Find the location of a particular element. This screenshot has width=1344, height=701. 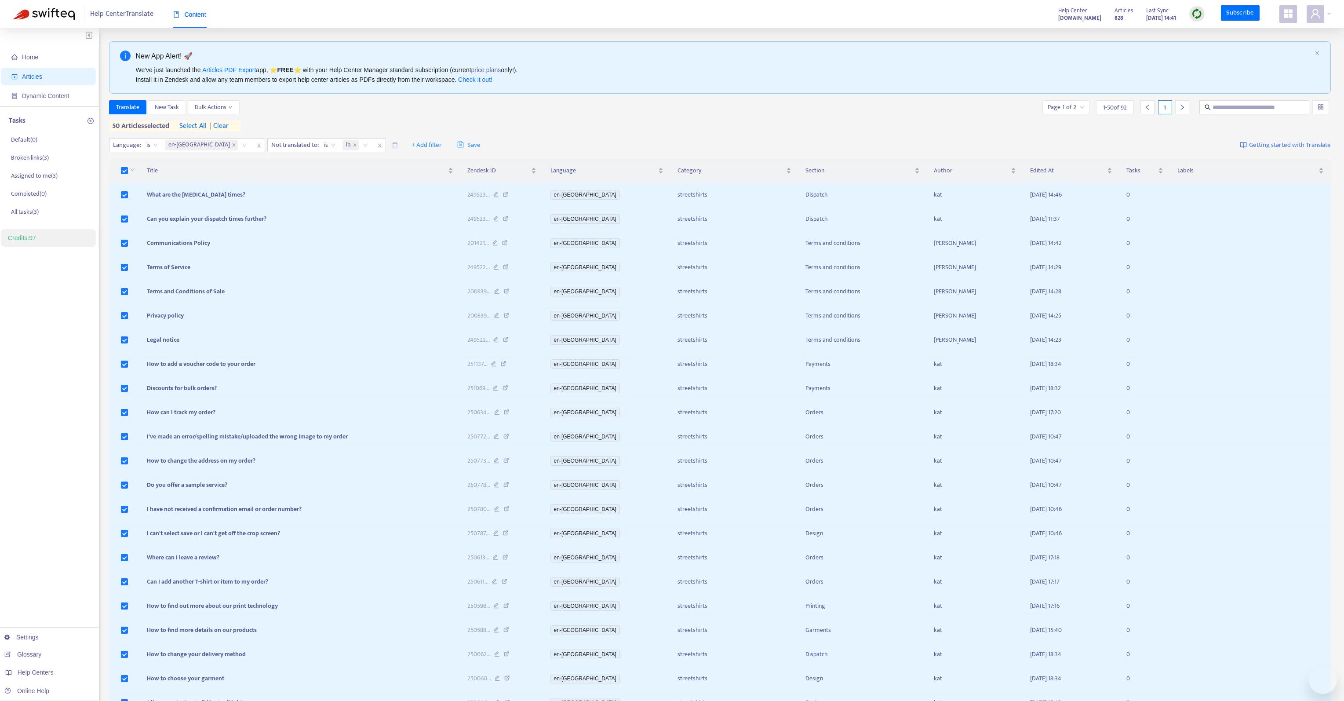

th: Author is located at coordinates (974, 171).